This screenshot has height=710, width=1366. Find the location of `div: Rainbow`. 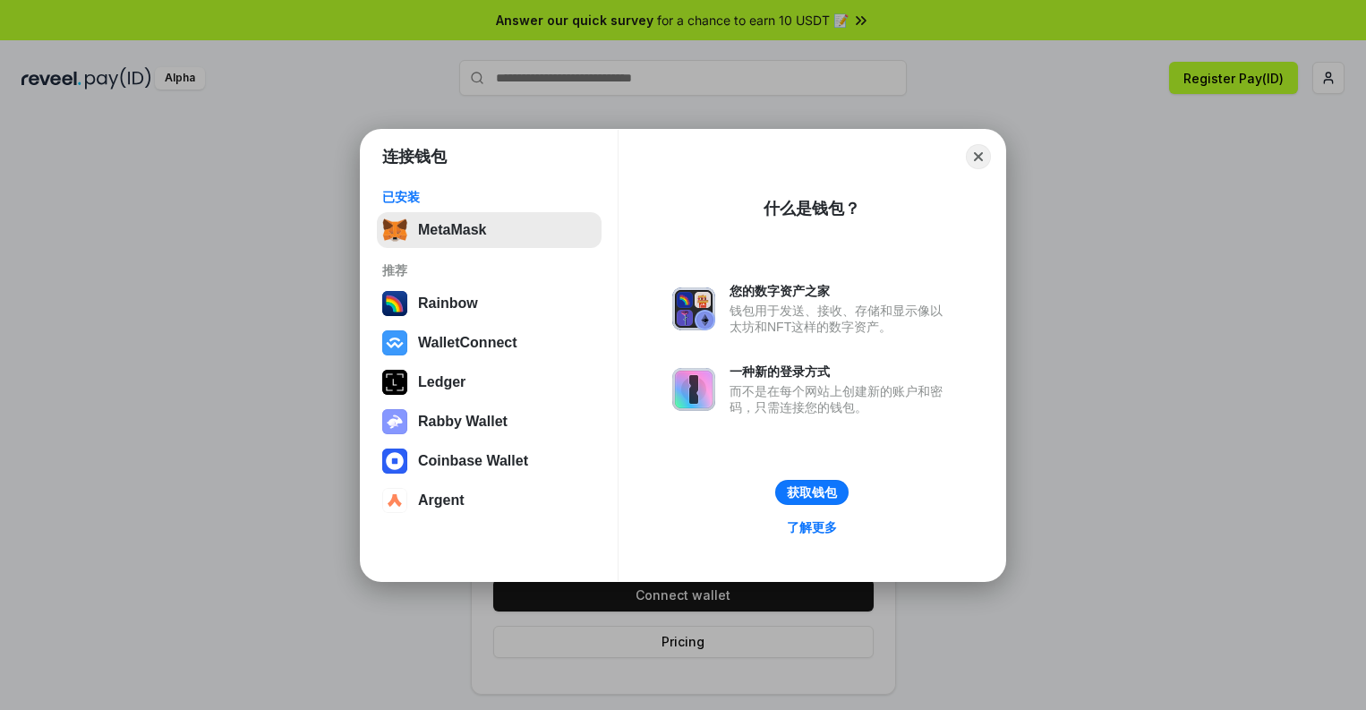

div: Rainbow is located at coordinates (448, 303).